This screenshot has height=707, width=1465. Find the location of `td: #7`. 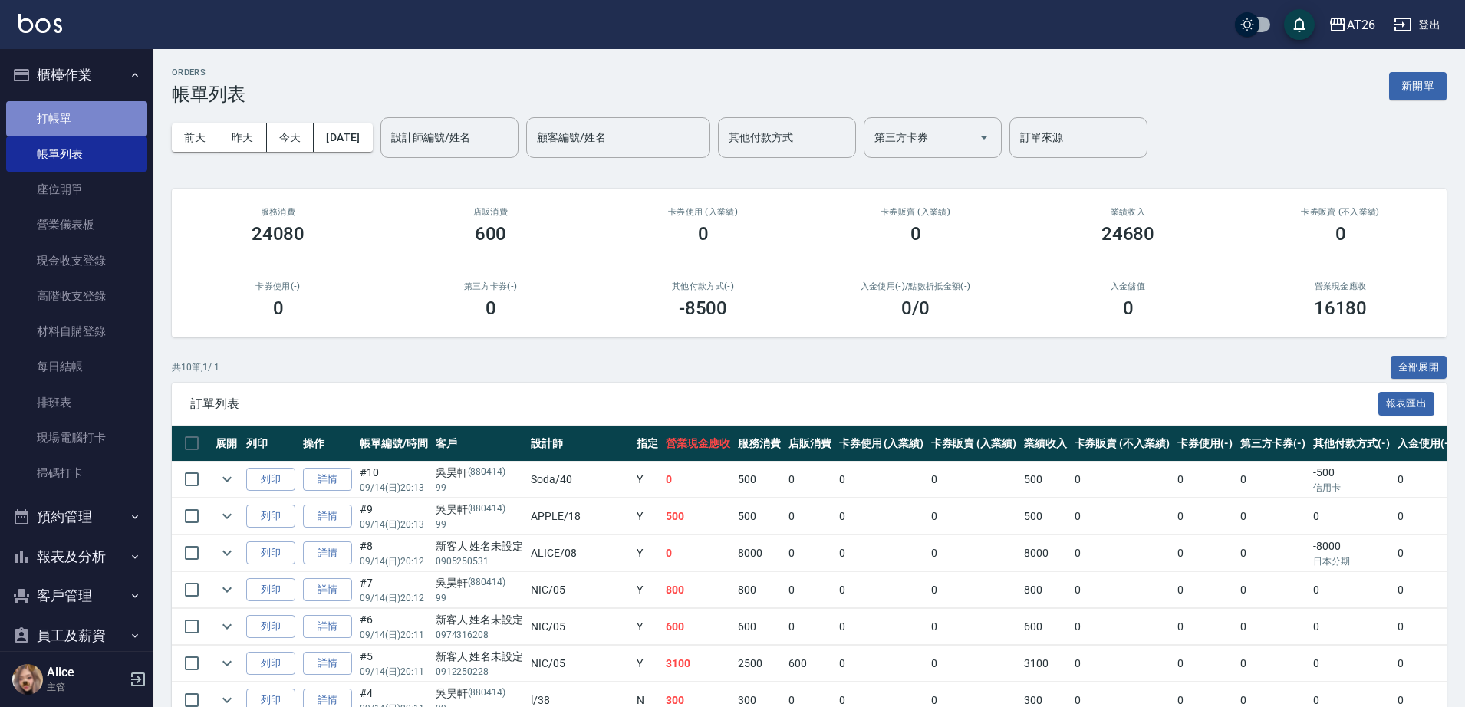

td: #7 is located at coordinates (394, 590).